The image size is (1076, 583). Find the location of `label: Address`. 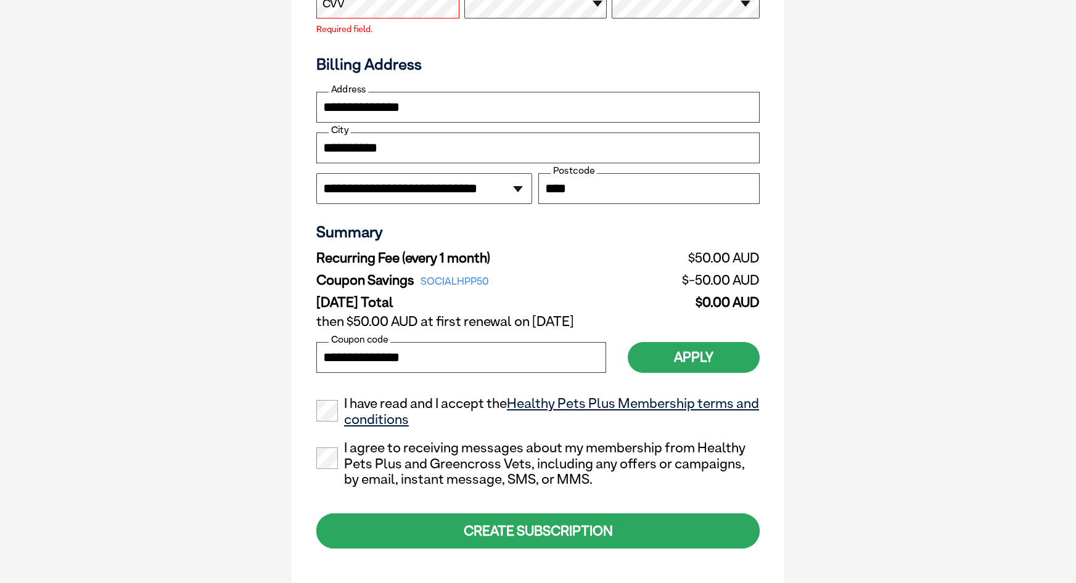

label: Address is located at coordinates (348, 89).